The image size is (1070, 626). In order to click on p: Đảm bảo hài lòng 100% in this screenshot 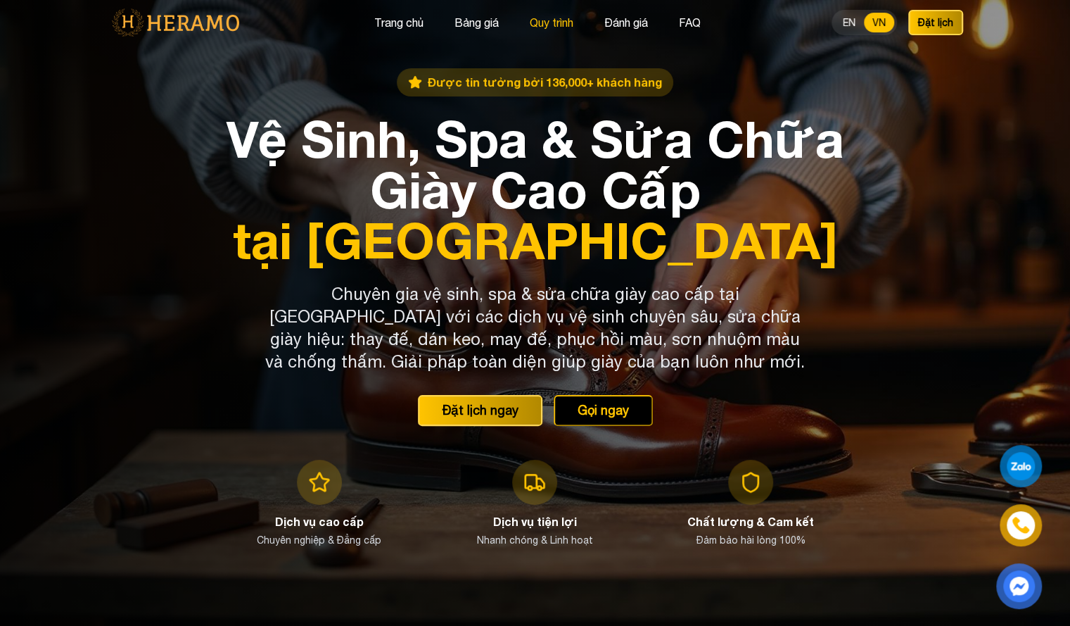, I will do `click(751, 540)`.